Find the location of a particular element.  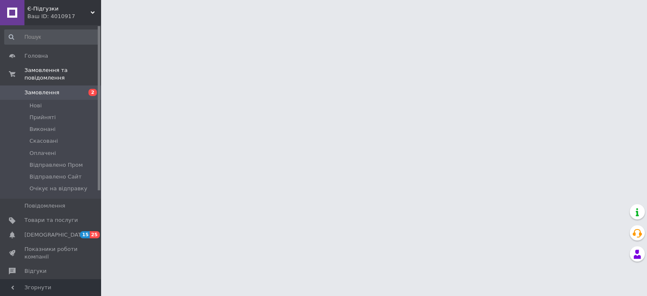

span: Замовлення та повідомлення is located at coordinates (63, 74).